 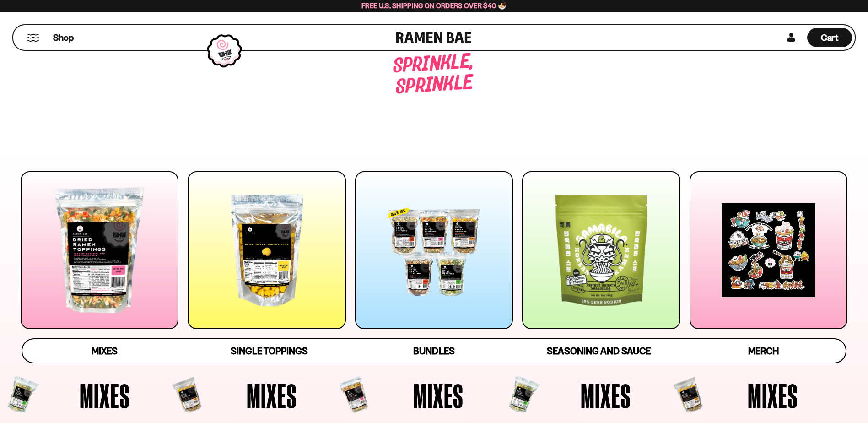 What do you see at coordinates (598, 350) in the screenshot?
I see `a: Seasoning and Sauce` at bounding box center [598, 350].